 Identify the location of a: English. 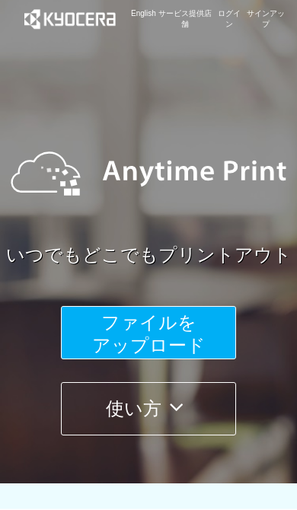
(143, 19).